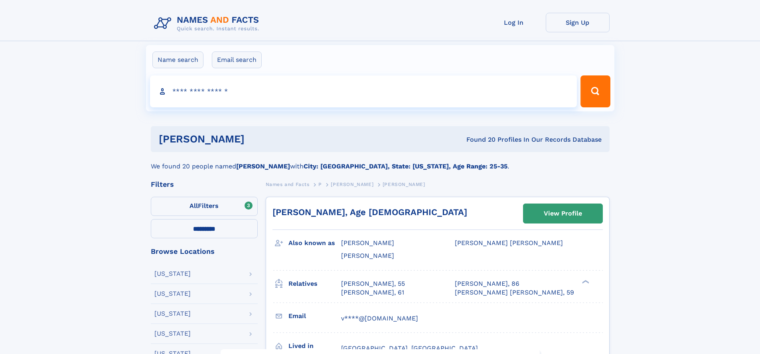  I want to click on input: search input, so click(364, 91).